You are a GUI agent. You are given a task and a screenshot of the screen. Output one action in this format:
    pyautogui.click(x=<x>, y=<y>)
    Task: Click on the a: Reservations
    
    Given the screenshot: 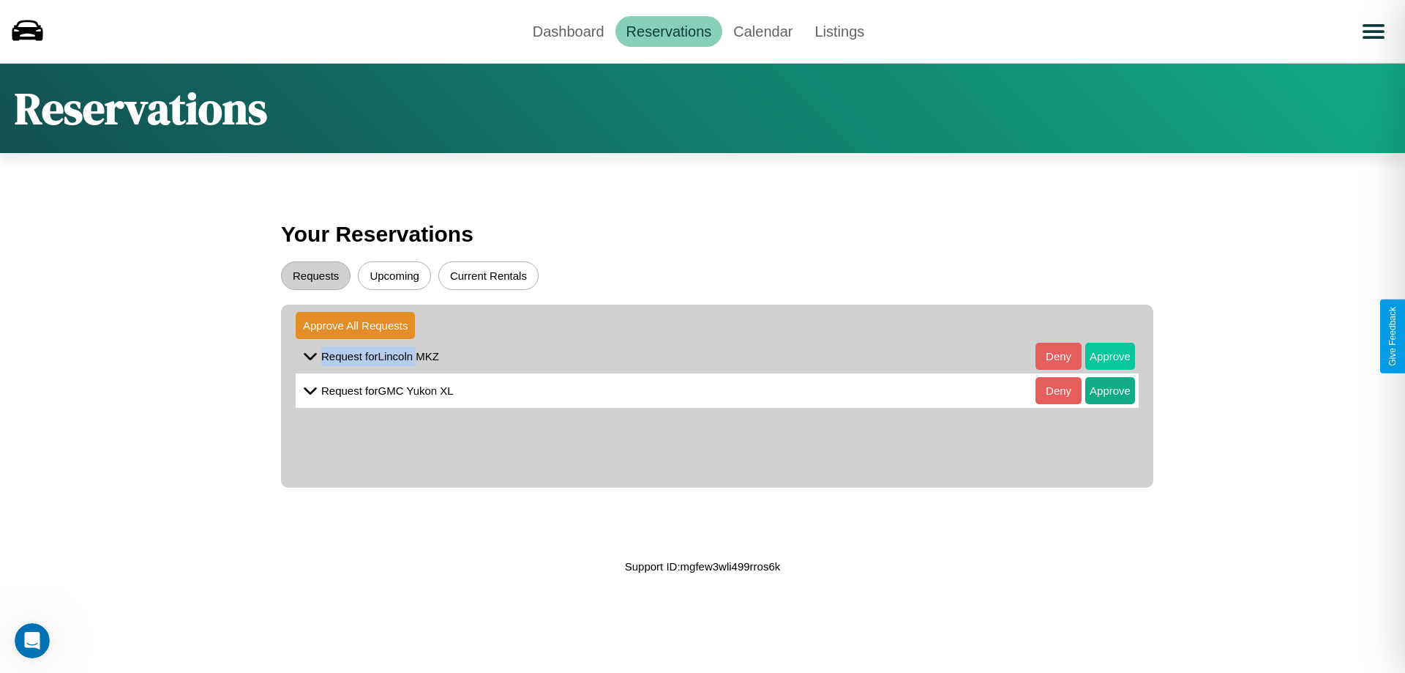 What is the action you would take?
    pyautogui.click(x=669, y=31)
    